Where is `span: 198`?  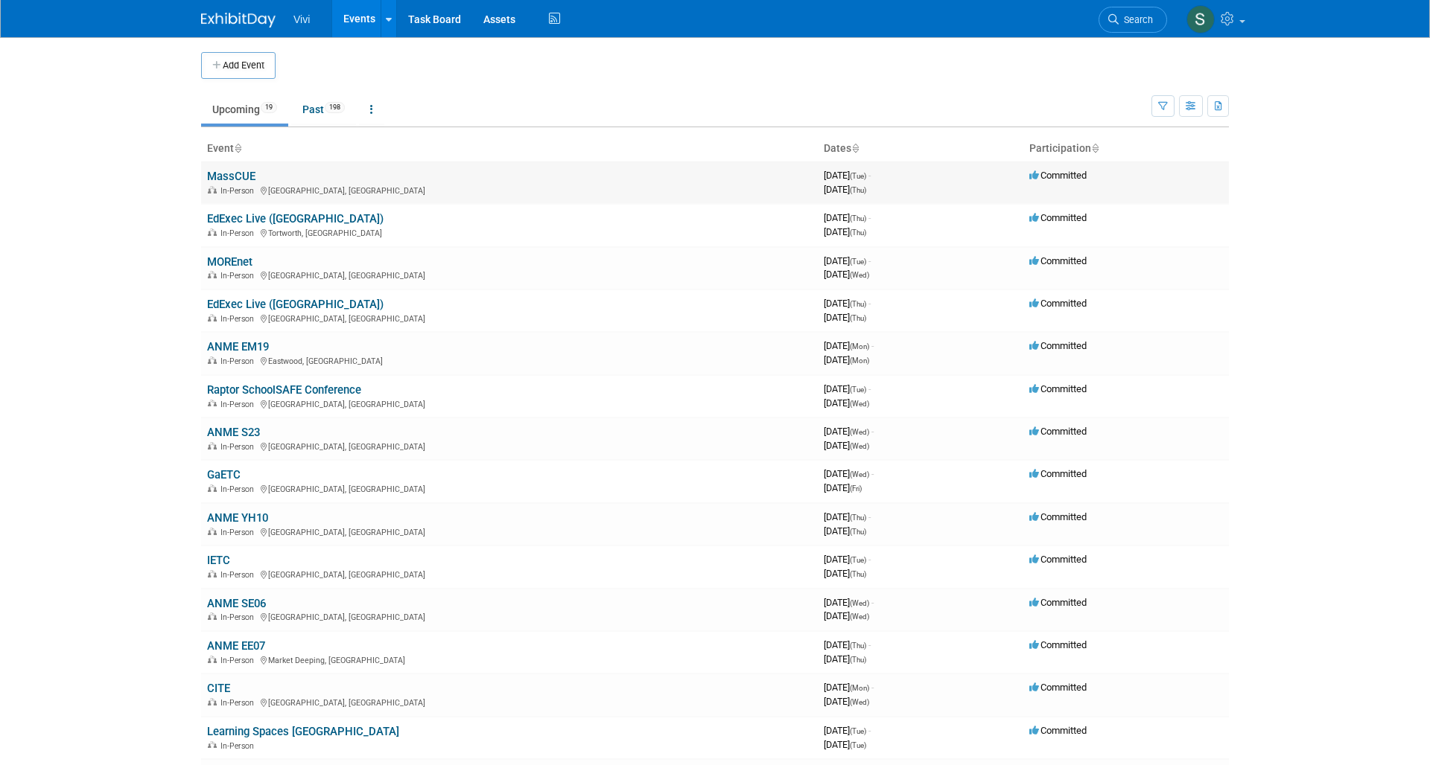
span: 198 is located at coordinates (334, 107).